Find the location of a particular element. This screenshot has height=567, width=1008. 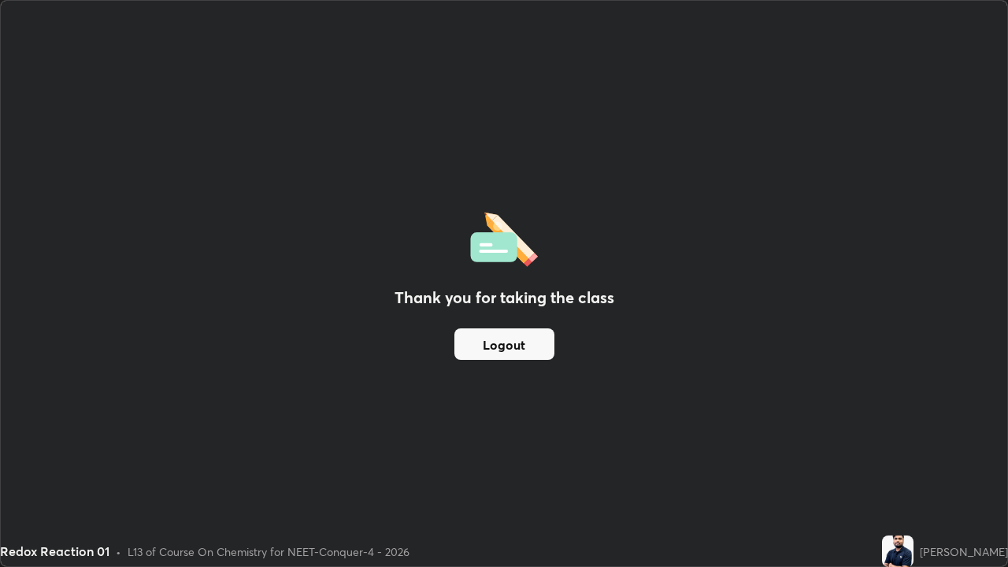

img: d3afc91c8d51471cb35968126d237139.jpg is located at coordinates (897, 551).